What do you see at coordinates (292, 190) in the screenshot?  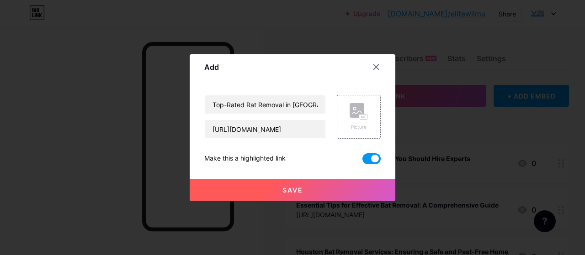 I see `span: Save` at bounding box center [292, 190].